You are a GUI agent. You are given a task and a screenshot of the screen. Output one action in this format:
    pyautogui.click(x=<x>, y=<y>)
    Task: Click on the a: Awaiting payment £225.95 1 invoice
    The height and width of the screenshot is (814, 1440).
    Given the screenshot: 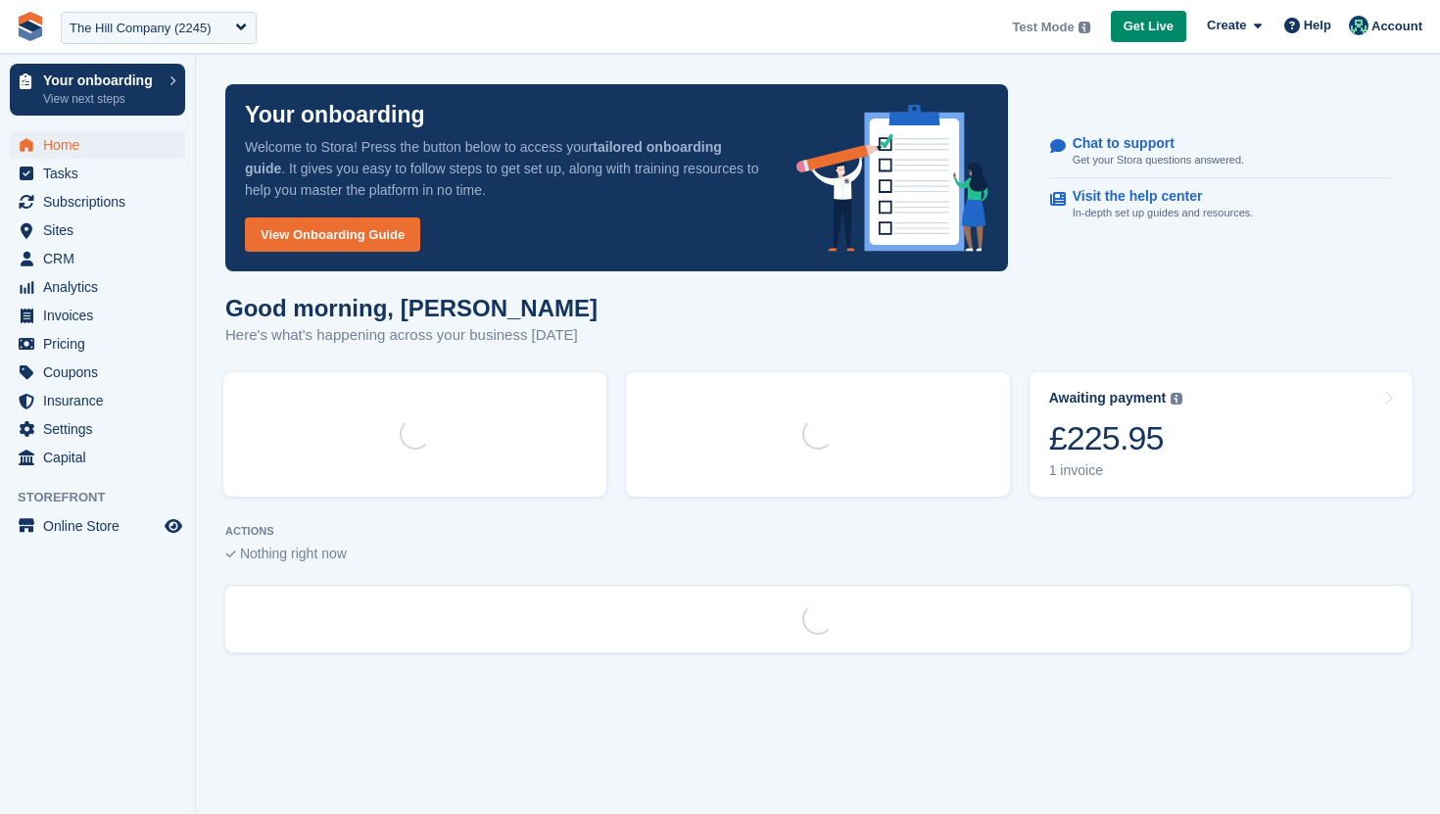 What is the action you would take?
    pyautogui.click(x=1221, y=434)
    